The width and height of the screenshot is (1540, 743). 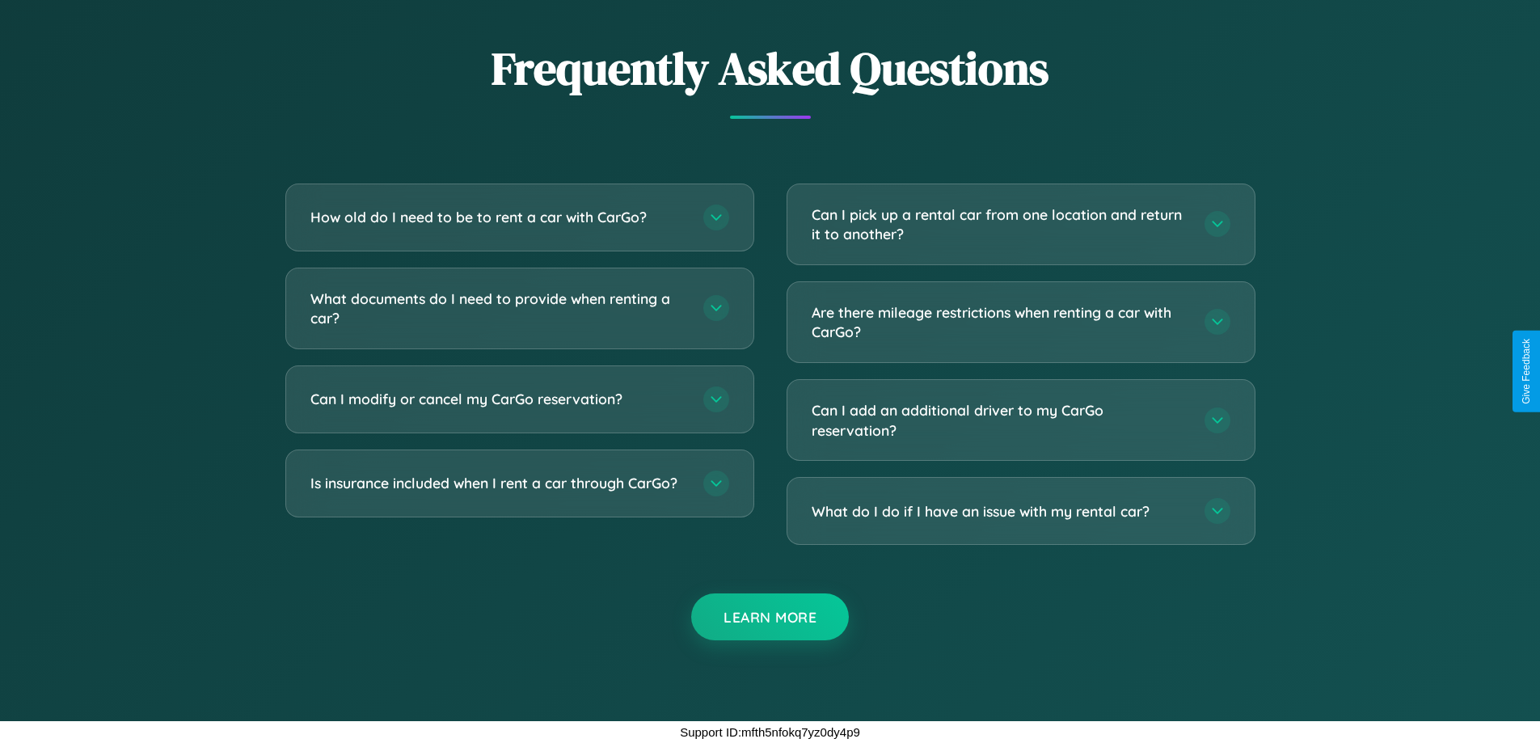 What do you see at coordinates (1000, 224) in the screenshot?
I see `h3: Can I pick up a rental car from one location and return it to another?` at bounding box center [1000, 224].